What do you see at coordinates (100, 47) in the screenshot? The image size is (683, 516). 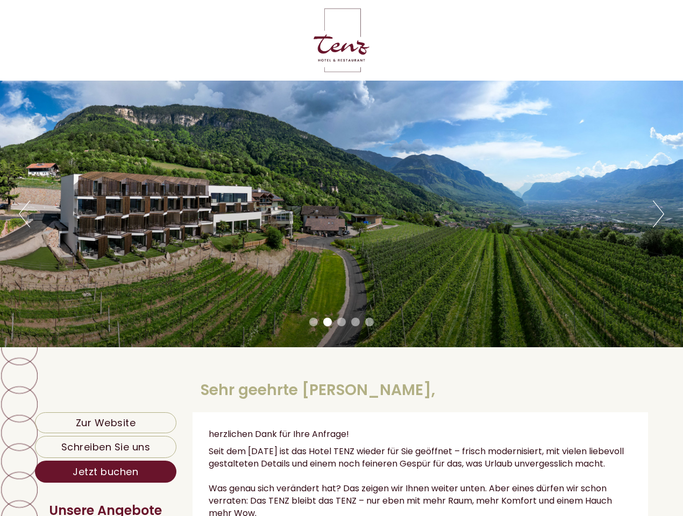 I see `div: Guten Tag, wie können wir Ihnen helfen?` at bounding box center [100, 47].